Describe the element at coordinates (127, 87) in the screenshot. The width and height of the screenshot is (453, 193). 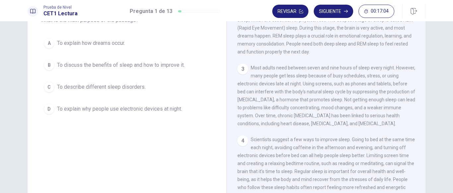
I see `button: CTo describe different sleep disorders.` at that location.